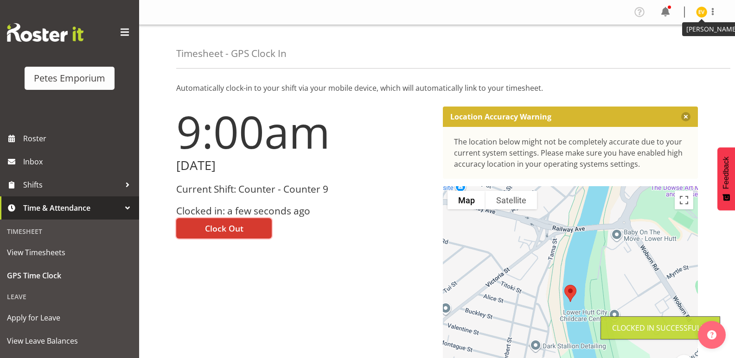 This screenshot has height=358, width=735. Describe the element at coordinates (702, 12) in the screenshot. I see `img: eva-vailini10223.jpg` at that location.